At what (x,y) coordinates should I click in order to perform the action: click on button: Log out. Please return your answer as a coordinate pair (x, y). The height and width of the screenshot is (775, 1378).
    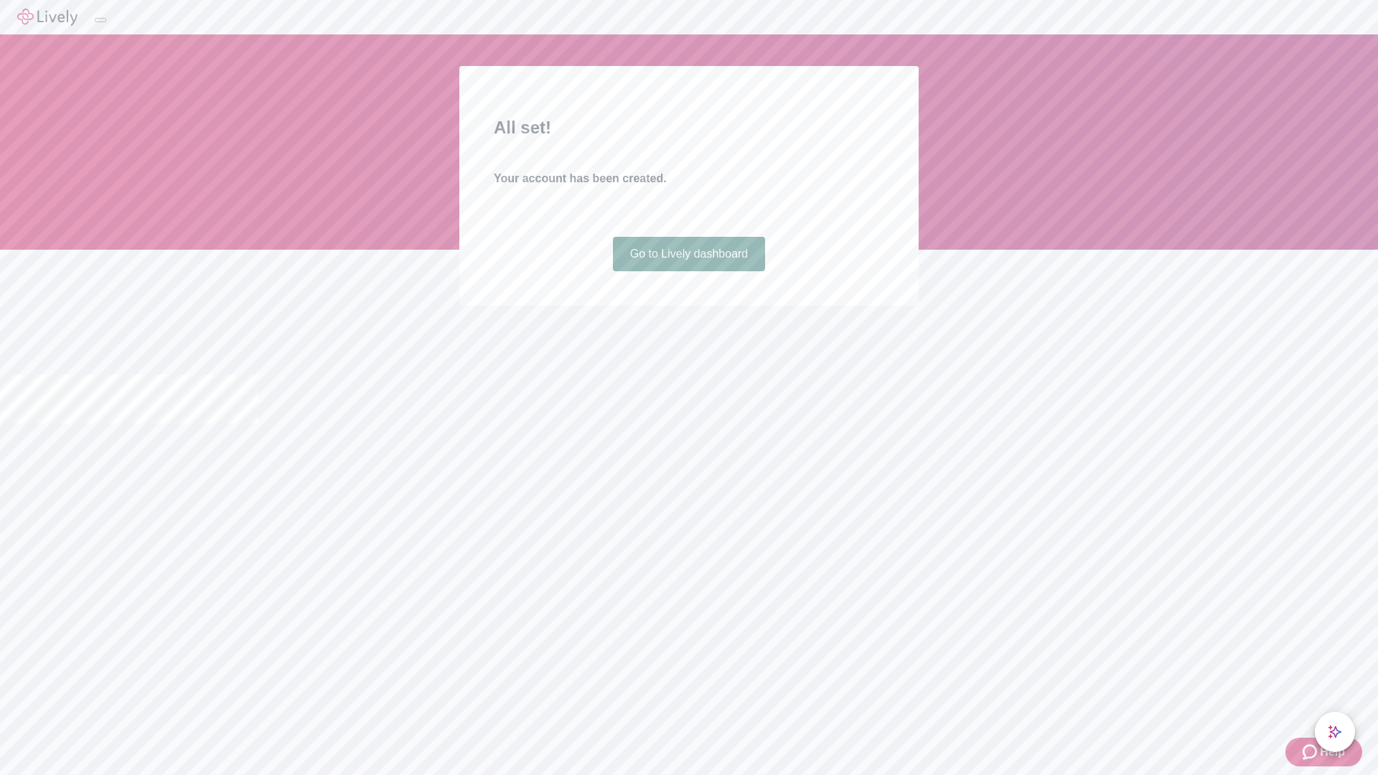
    Looking at the image, I should click on (100, 20).